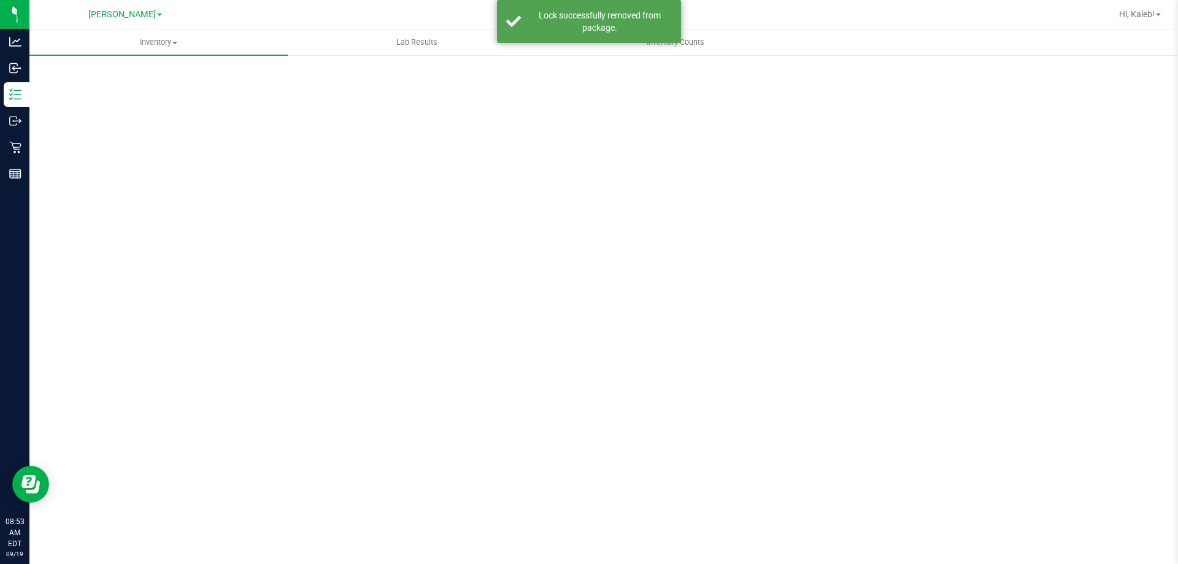 This screenshot has width=1178, height=564. What do you see at coordinates (158, 42) in the screenshot?
I see `span: Inventory` at bounding box center [158, 42].